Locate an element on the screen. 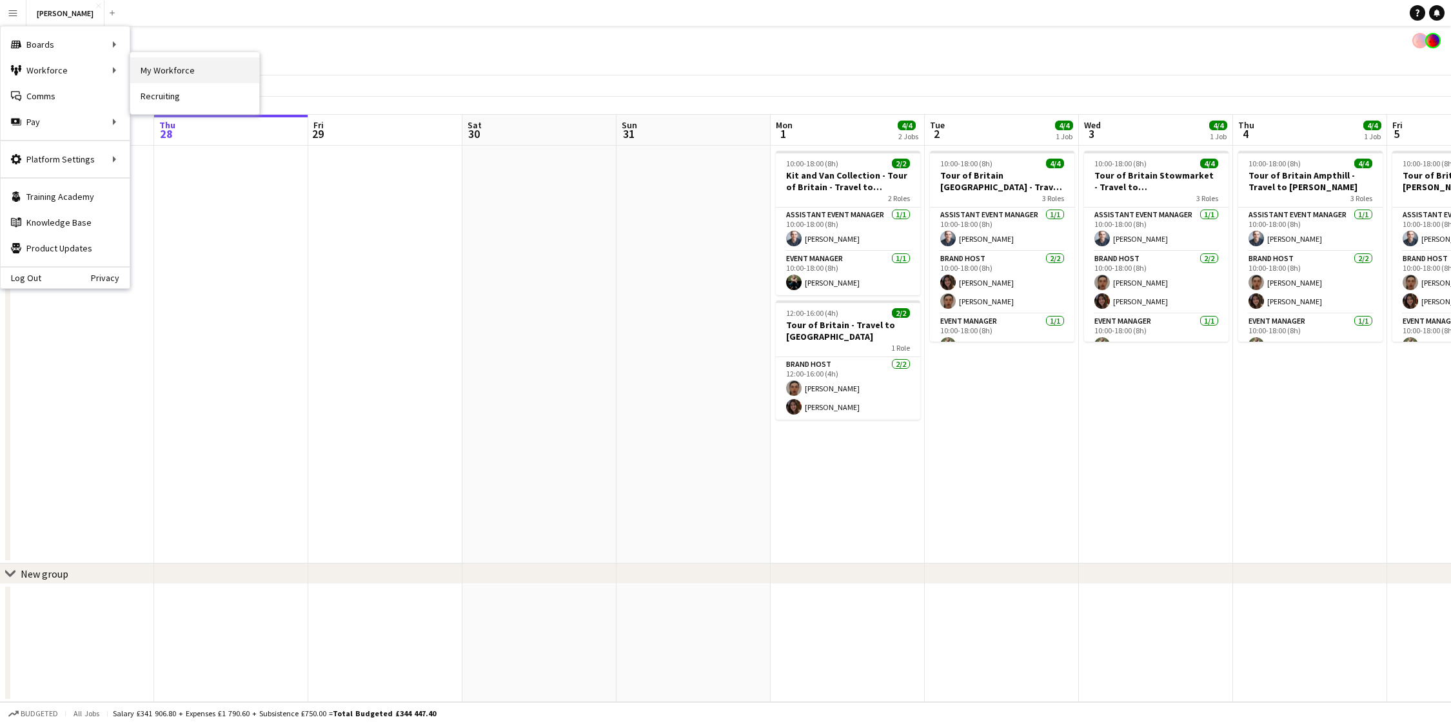 This screenshot has height=724, width=1451. span: 2 Roles is located at coordinates (899, 198).